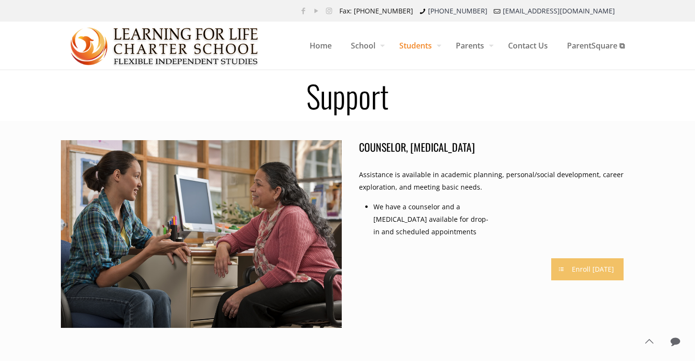  What do you see at coordinates (423, 11) in the screenshot?
I see `i: phone` at bounding box center [423, 11].